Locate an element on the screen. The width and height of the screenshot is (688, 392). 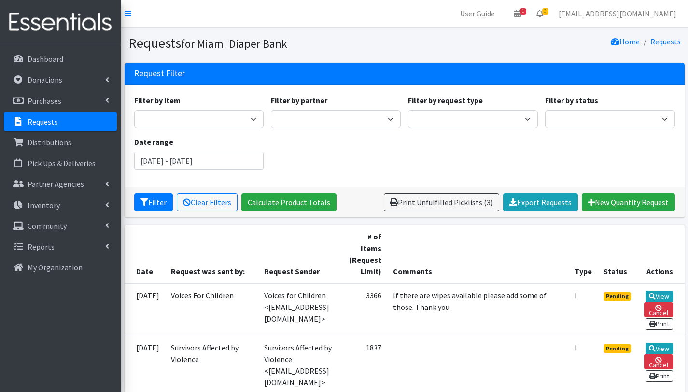
span: 1 is located at coordinates (523, 12).